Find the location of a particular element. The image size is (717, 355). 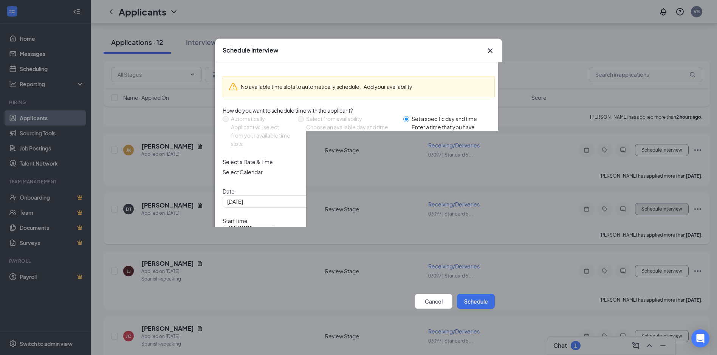

input: Aug 26, 2025 is located at coordinates (278, 201).